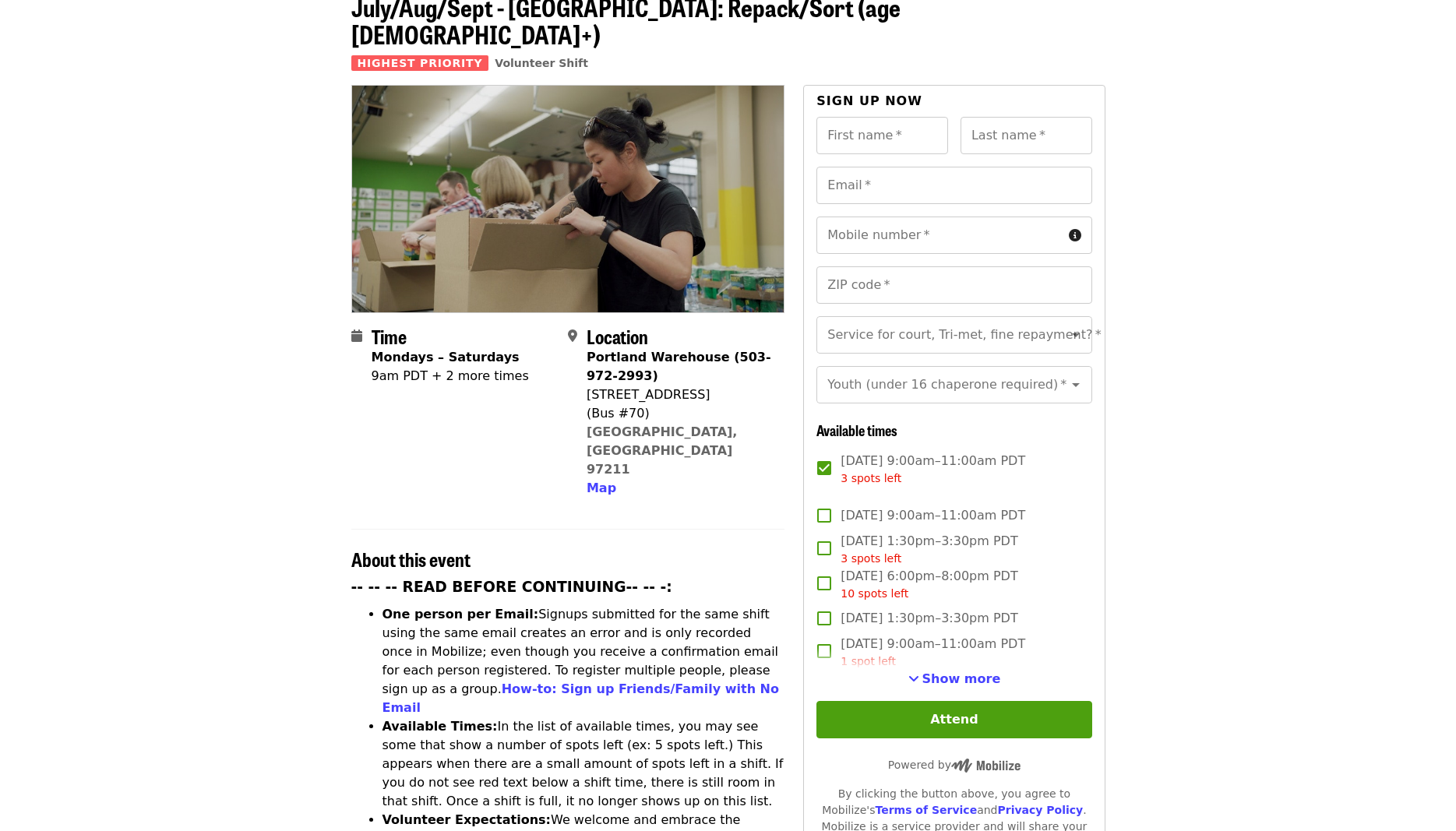 This screenshot has width=1456, height=831. I want to click on input: Email, so click(954, 186).